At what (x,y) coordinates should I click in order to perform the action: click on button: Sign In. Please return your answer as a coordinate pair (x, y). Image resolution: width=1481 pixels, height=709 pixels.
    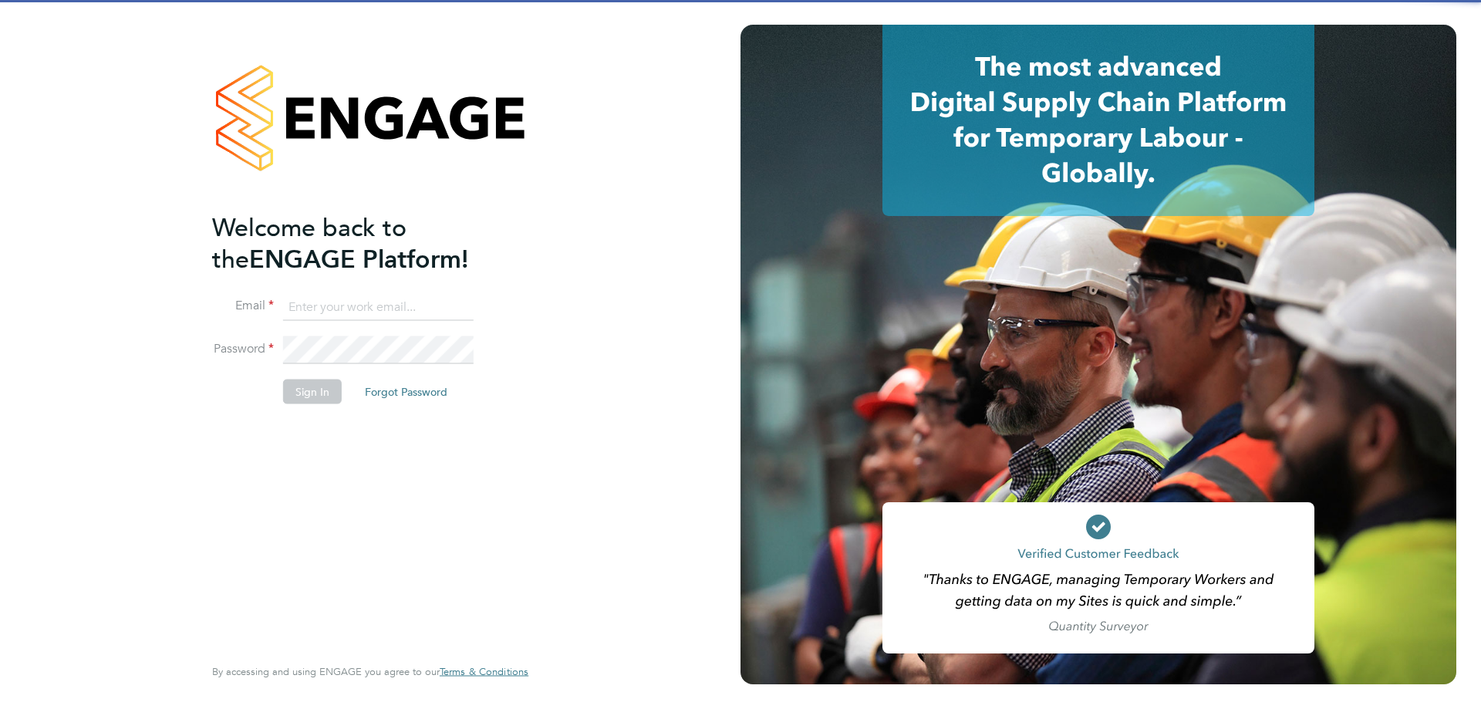
    Looking at the image, I should click on (312, 392).